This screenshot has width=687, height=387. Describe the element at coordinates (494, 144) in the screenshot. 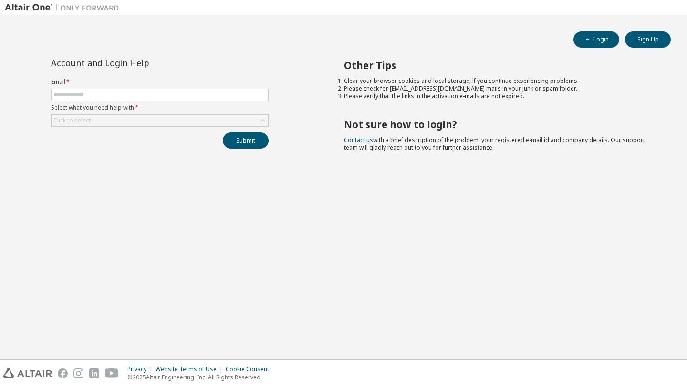

I see `span: with a brief description of the problem, your registered e-mail id and company details. Our suppo...` at that location.